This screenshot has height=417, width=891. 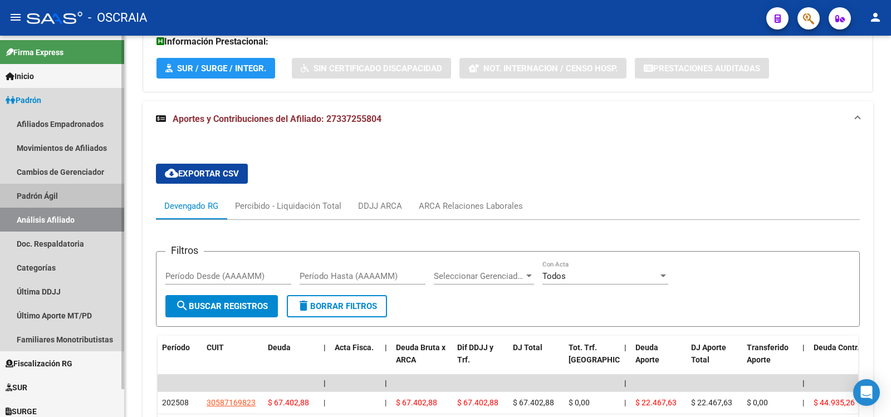 What do you see at coordinates (354, 347) in the screenshot?
I see `span: Acta Fisca.` at bounding box center [354, 347].